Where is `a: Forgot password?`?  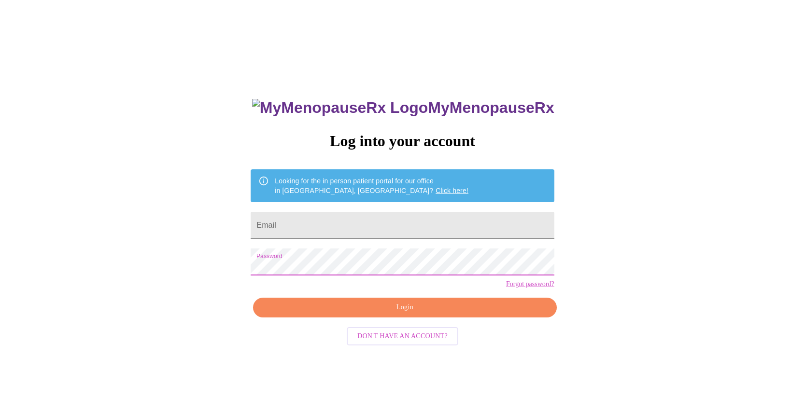
a: Forgot password? is located at coordinates (530, 284).